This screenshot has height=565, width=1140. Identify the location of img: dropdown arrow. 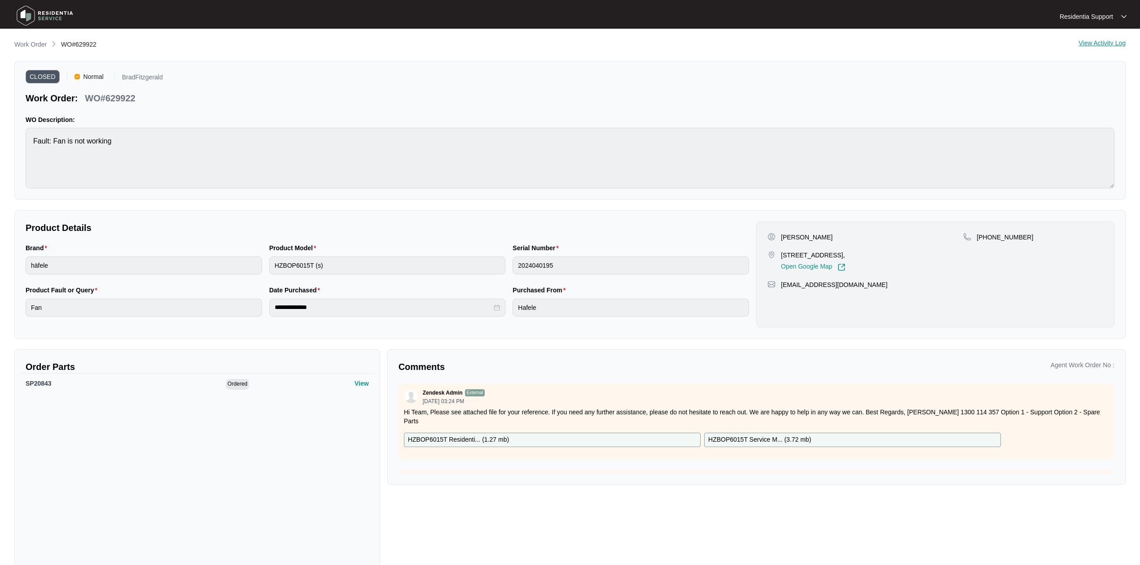
(1124, 17).